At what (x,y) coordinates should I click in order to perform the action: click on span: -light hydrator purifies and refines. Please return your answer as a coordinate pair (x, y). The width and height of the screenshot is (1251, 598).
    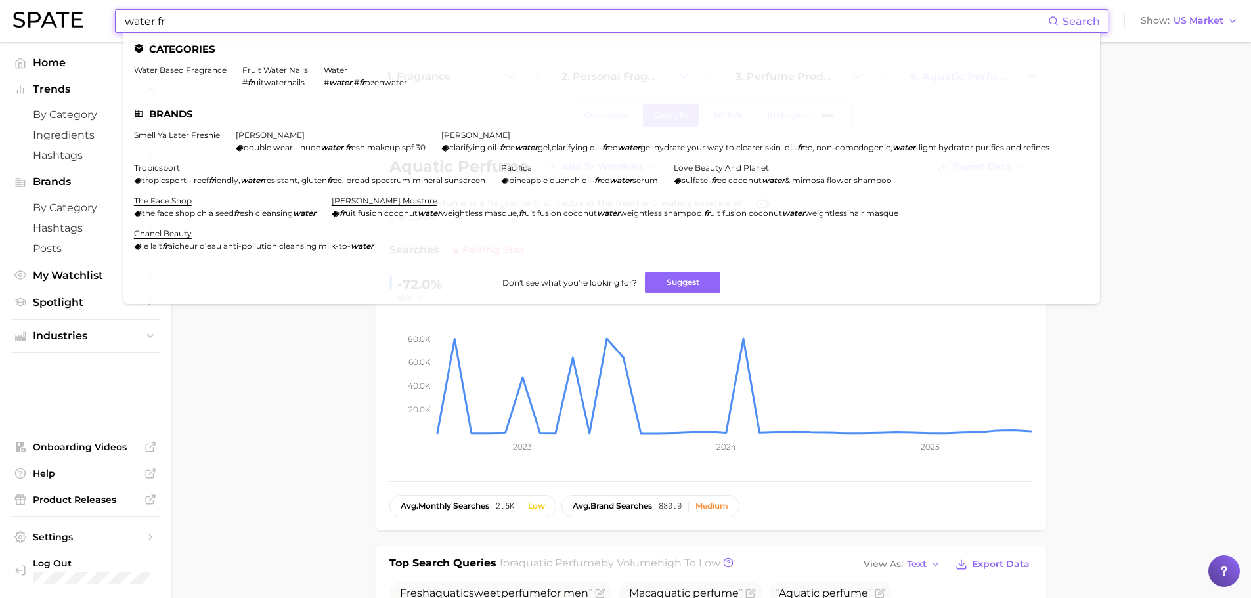
    Looking at the image, I should click on (983, 147).